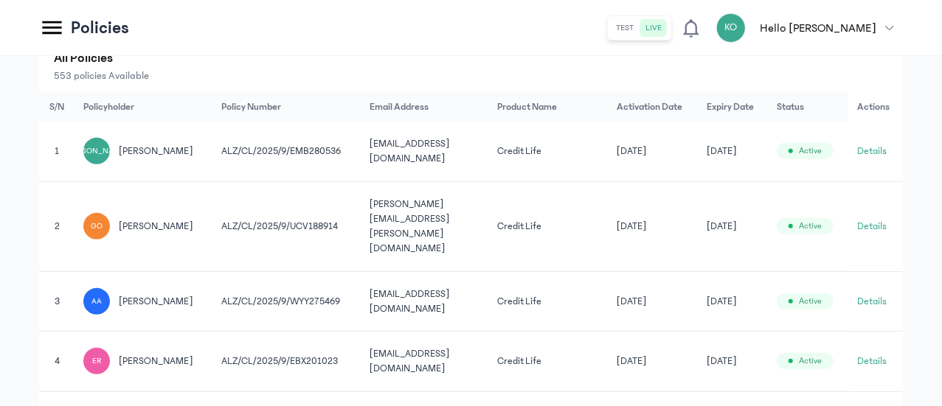 The image size is (942, 406). I want to click on div: ER, so click(97, 361).